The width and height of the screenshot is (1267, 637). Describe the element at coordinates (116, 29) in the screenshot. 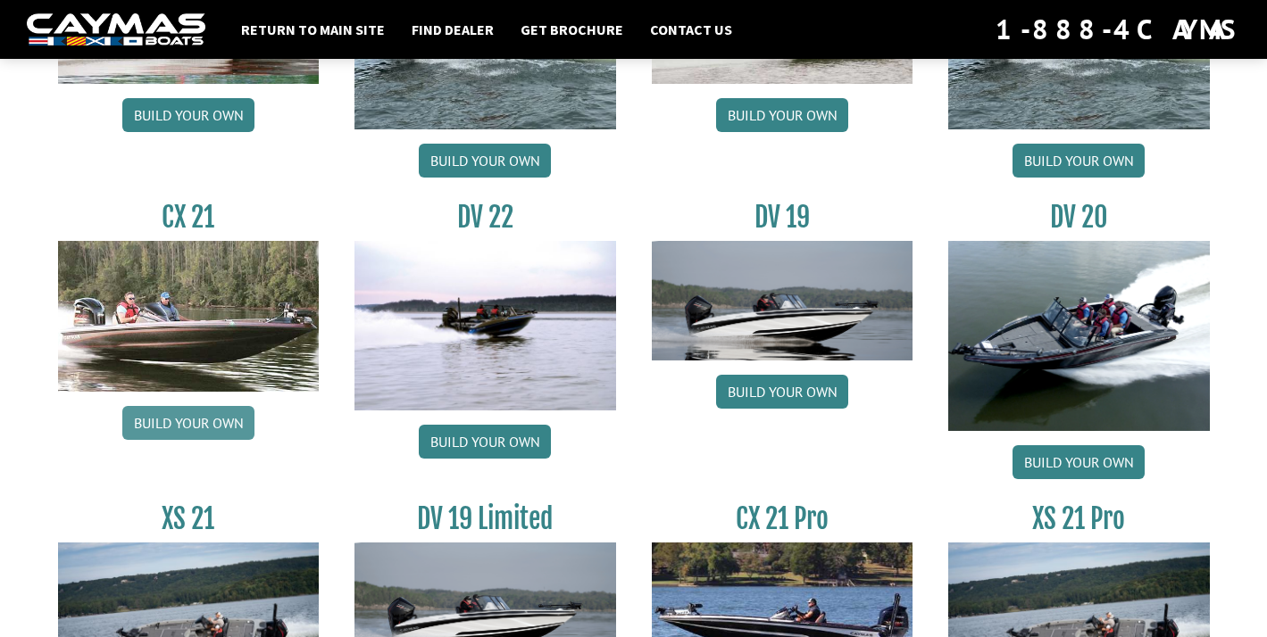

I see `img: white-logo-c9c8dbefe5ff5ceceb0f0178aa75bf4bb51f6bca0971e226c86eb53dfe498488.png` at that location.